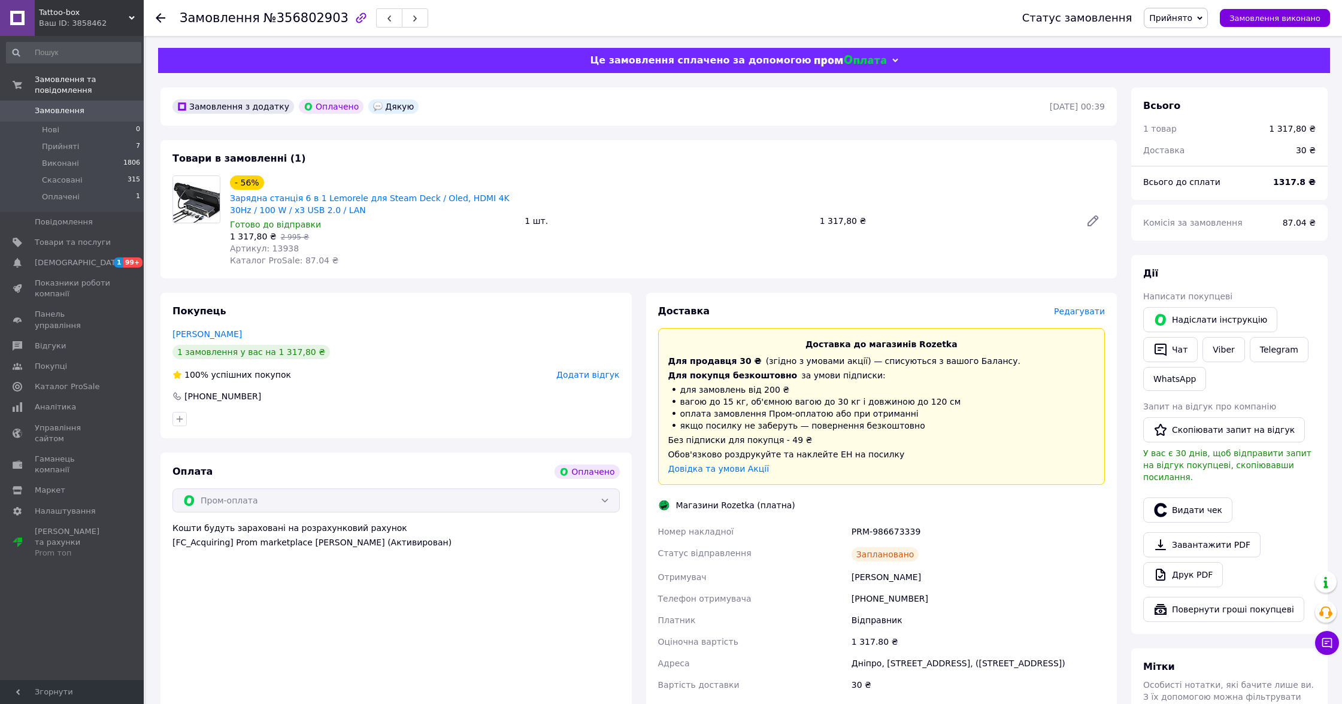 Image resolution: width=1342 pixels, height=704 pixels. Describe the element at coordinates (192, 471) in the screenshot. I see `span: Оплата` at that location.